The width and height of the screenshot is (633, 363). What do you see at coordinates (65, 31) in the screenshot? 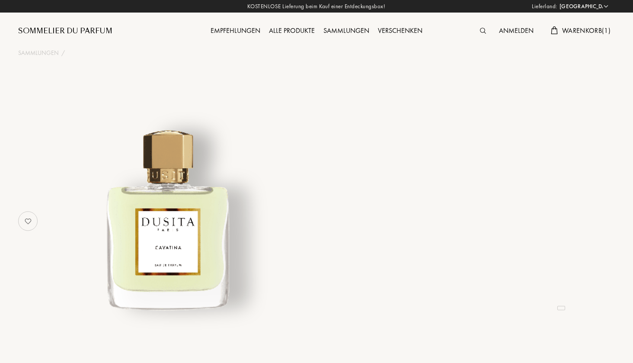
I see `a: Sommelier du Parfum` at bounding box center [65, 31].